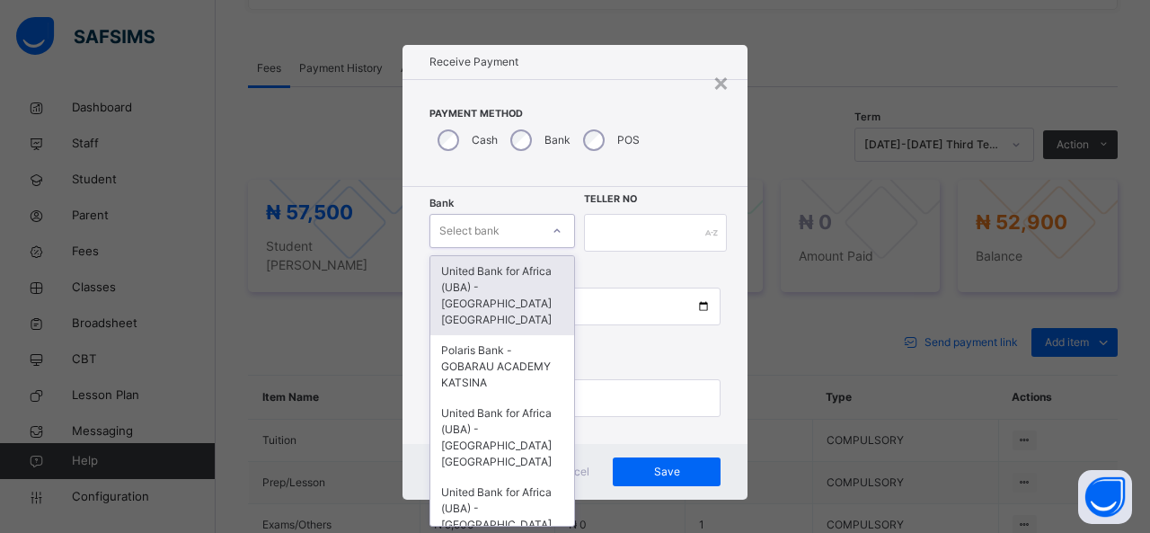 Image resolution: width=1150 pixels, height=533 pixels. What do you see at coordinates (469, 231) in the screenshot?
I see `div: Select bank` at bounding box center [469, 231].